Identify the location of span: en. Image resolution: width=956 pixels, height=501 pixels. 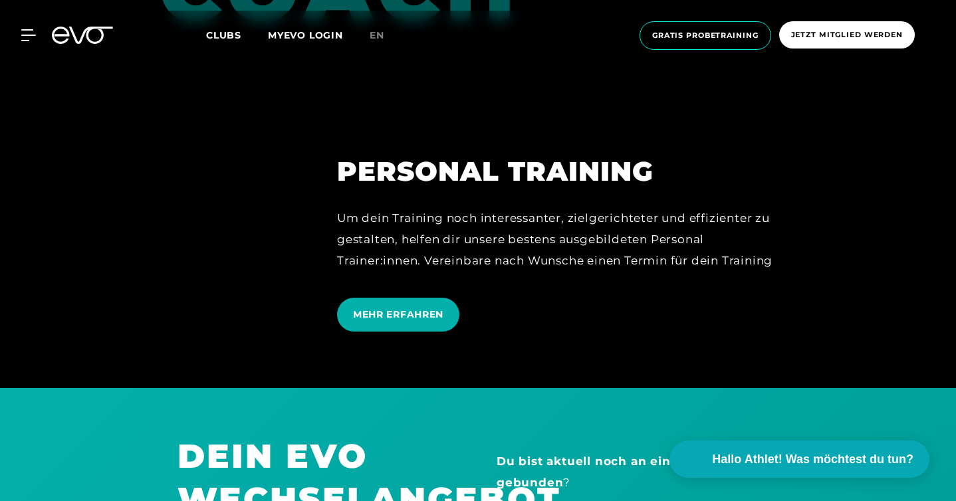
(377, 35).